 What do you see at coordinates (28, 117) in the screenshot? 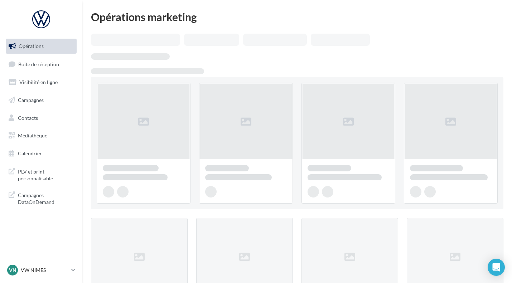
I see `span: Contacts` at bounding box center [28, 117].